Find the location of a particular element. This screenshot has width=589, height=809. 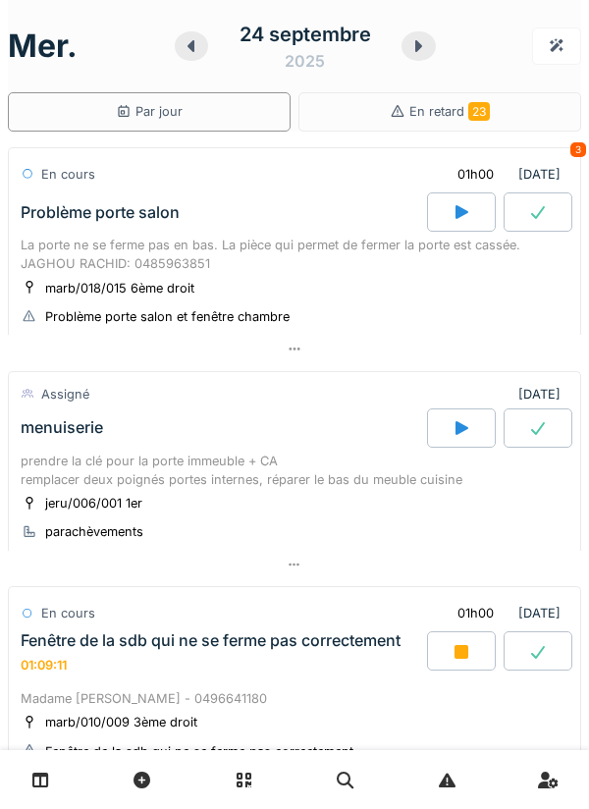

span: En retard is located at coordinates (450, 111).